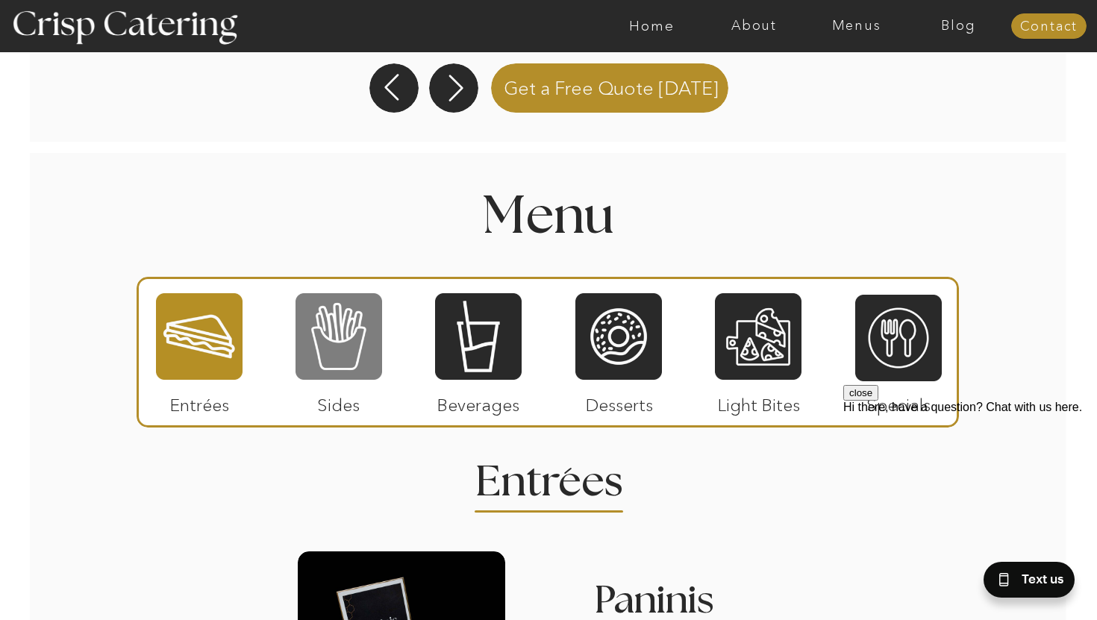 The height and width of the screenshot is (620, 1097). Describe the element at coordinates (81, 34) in the screenshot. I see `button: Select to open the chat widget` at that location.